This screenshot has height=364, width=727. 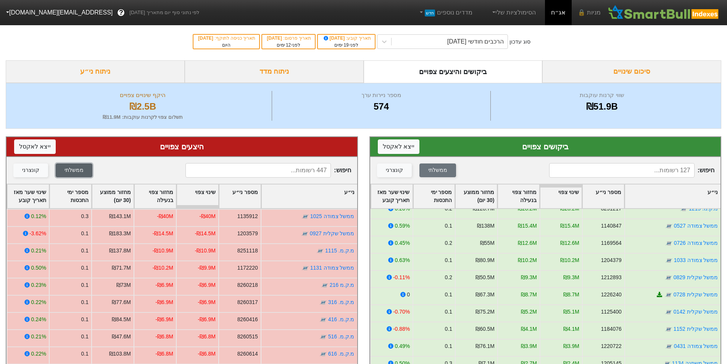 What do you see at coordinates (332, 267) in the screenshot?
I see `a: ממשל צמודה 1131` at bounding box center [332, 267].